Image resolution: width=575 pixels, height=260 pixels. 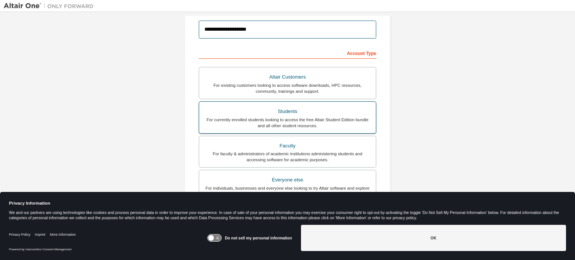 I want to click on div: For existing customers looking to access software downloads, HPC resources, community, trainings ..., so click(x=287, y=88).